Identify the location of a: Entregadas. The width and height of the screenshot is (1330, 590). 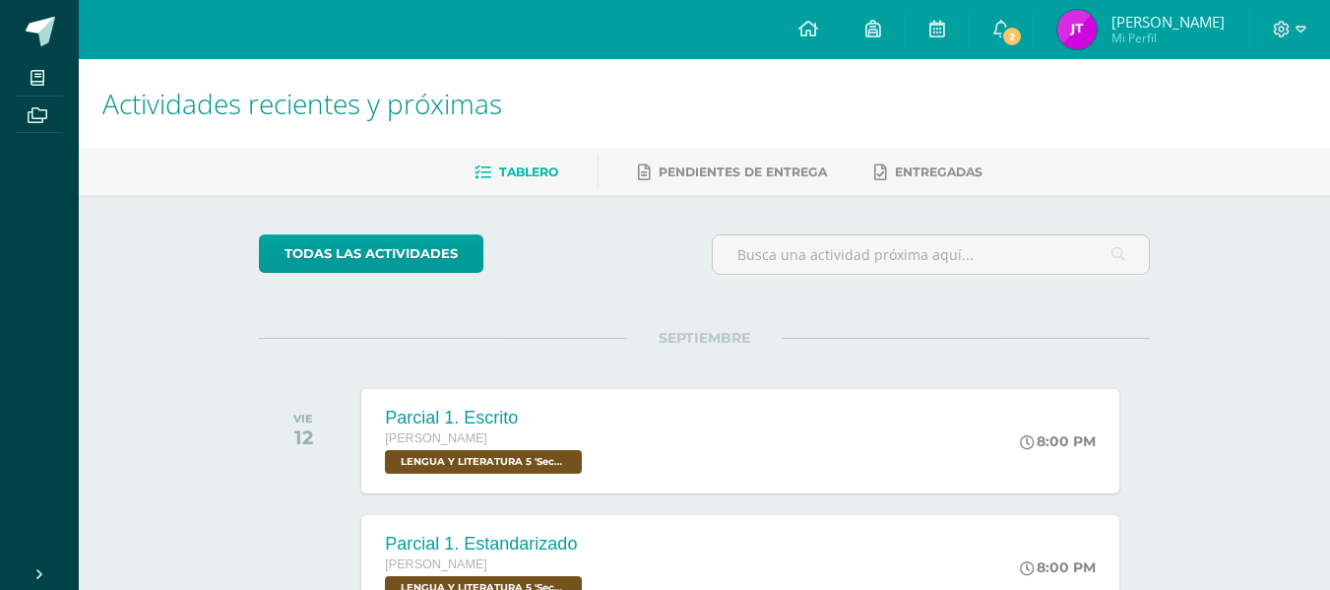
(929, 172).